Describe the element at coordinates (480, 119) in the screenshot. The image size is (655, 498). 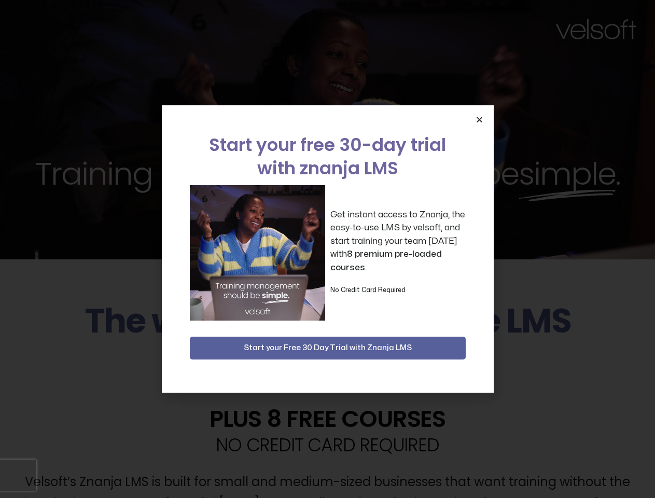
I see `a: Close` at that location.